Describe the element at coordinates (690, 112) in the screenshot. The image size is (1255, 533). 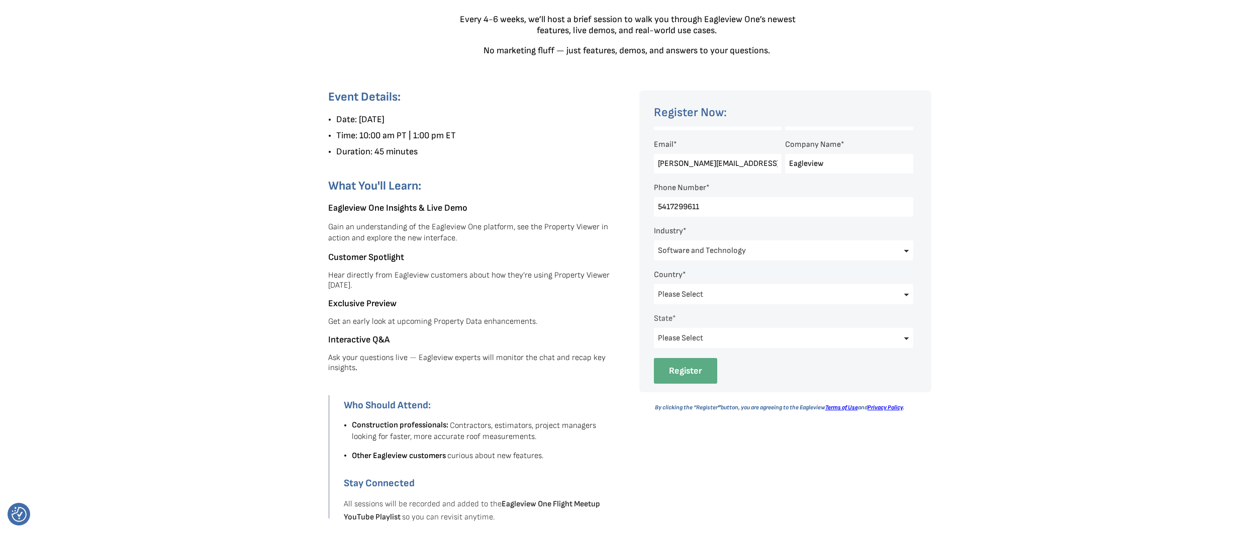
I see `span: Register Now:` at that location.